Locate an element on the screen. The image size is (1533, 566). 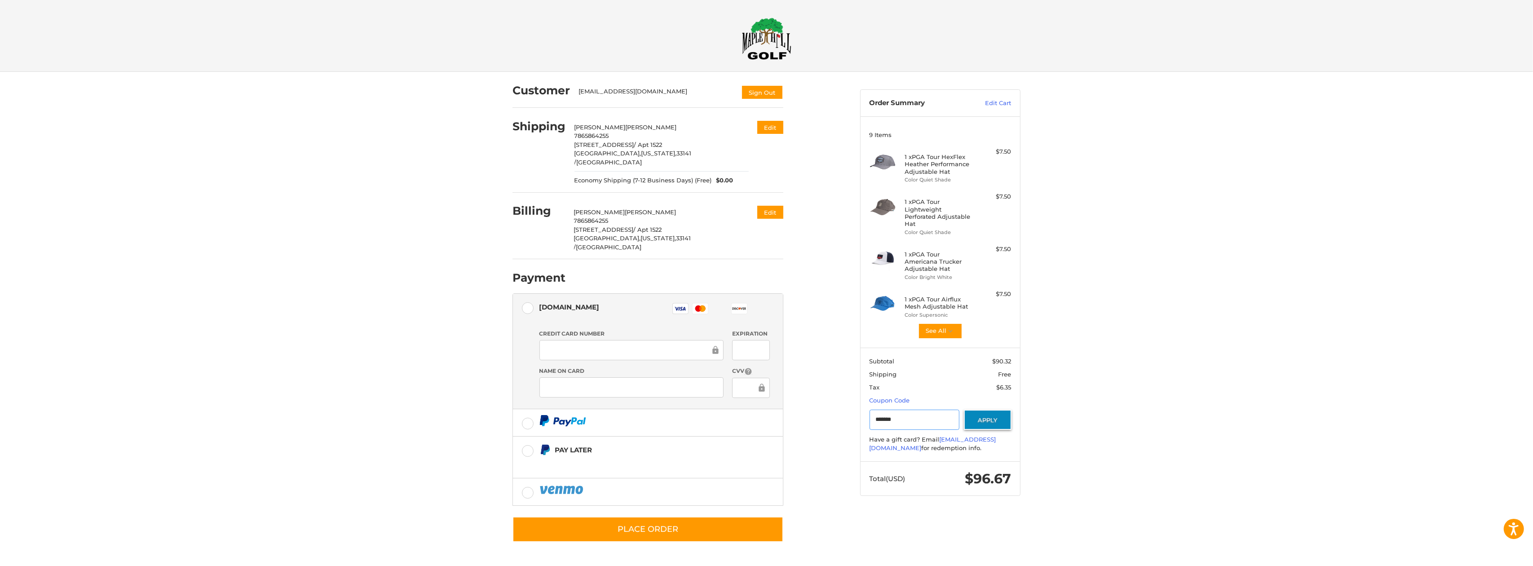
span: Subtotal is located at coordinates (882, 361).